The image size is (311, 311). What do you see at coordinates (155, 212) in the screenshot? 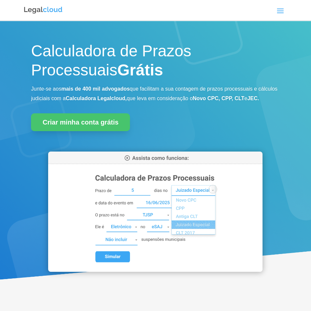
I see `img: Calculadora de Prazos Processuais da Legalcloud` at bounding box center [155, 212].